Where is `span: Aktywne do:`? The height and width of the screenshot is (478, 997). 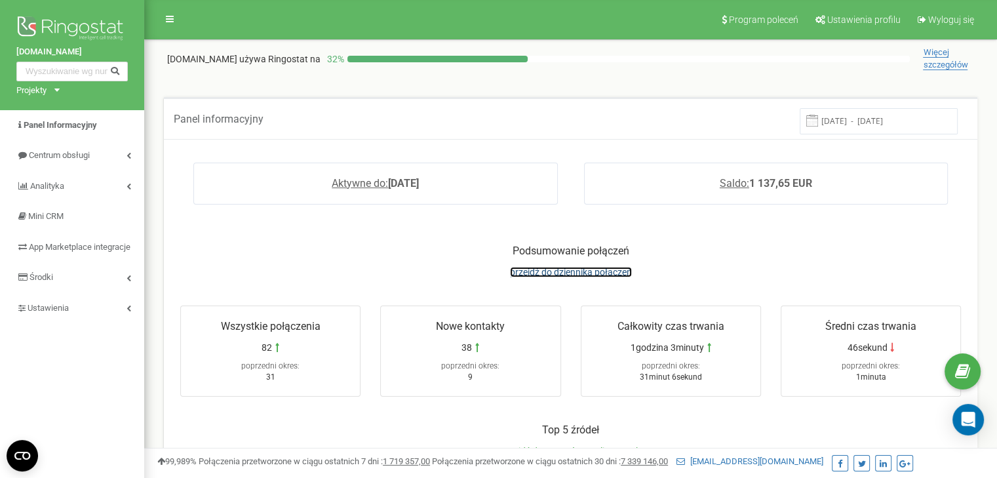 span: Aktywne do: is located at coordinates (360, 183).